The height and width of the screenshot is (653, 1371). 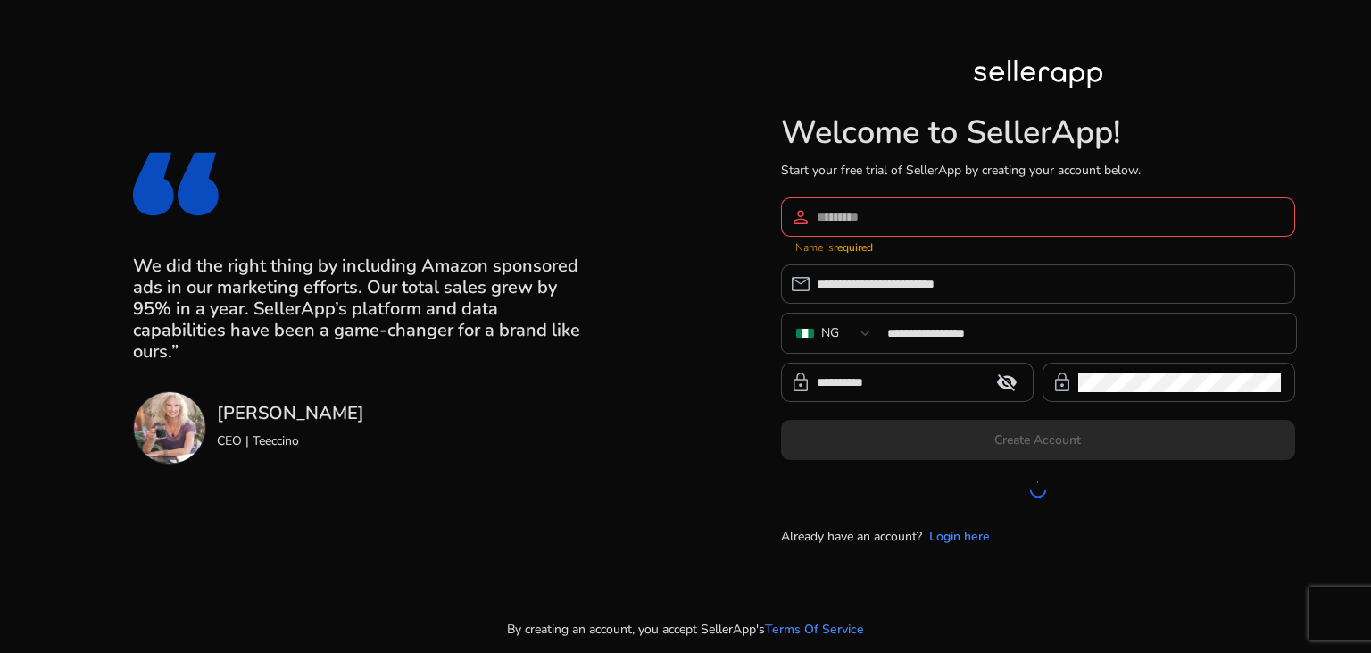 I want to click on a: Login here, so click(x=960, y=536).